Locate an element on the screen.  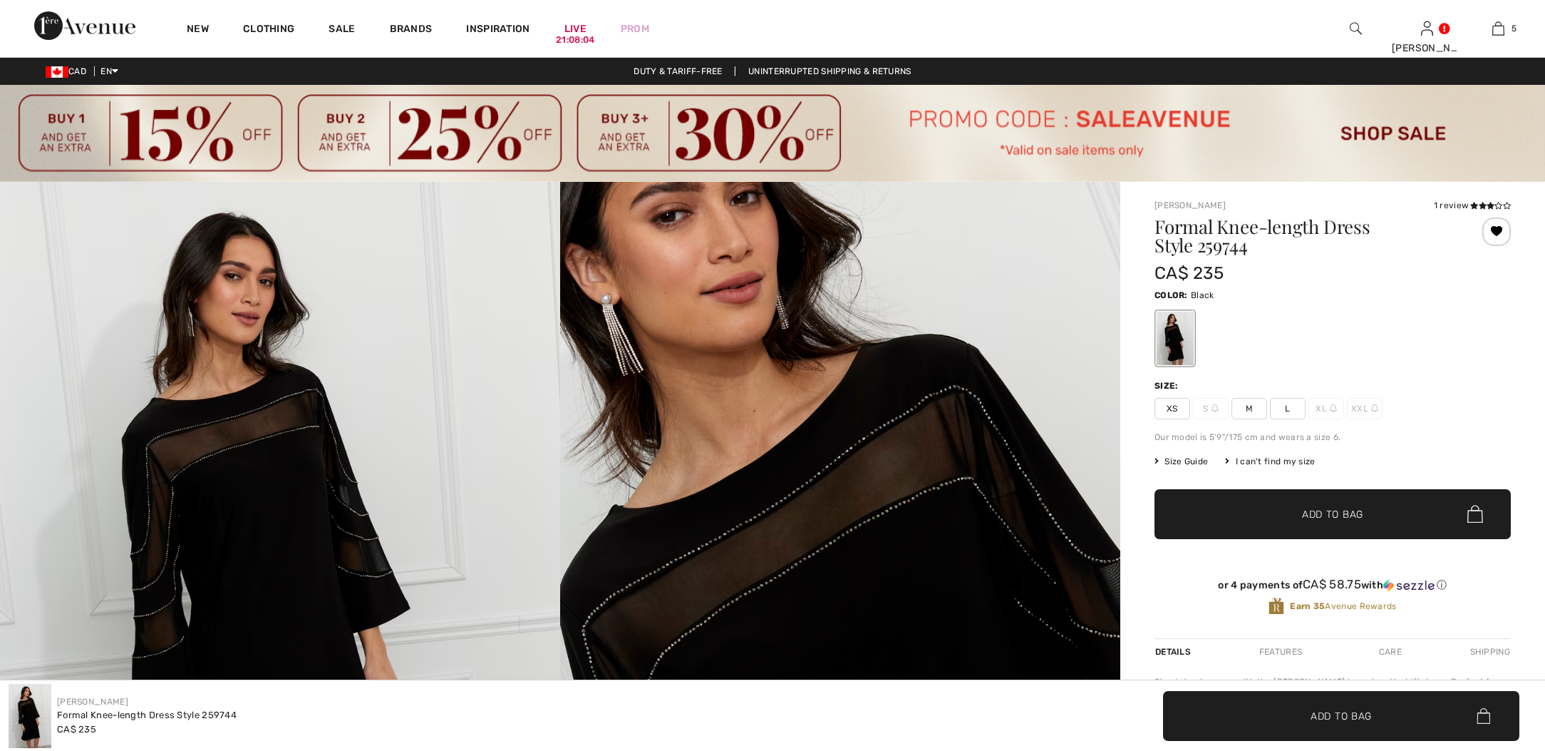
h1: Formal Knee-length Dress Style 259744 is located at coordinates (1303, 236).